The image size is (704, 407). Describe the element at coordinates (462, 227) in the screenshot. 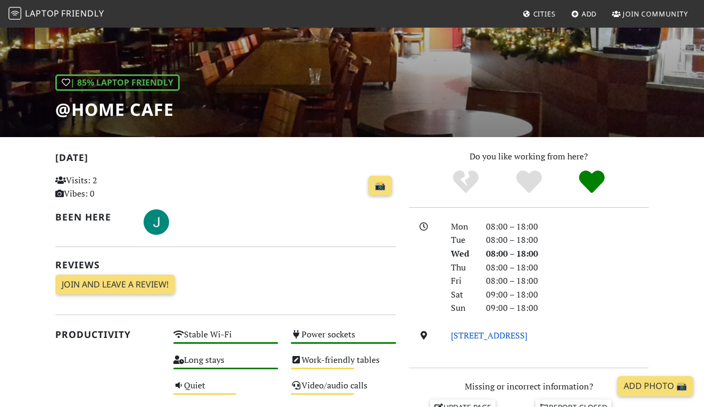

I see `div: Mon` at that location.